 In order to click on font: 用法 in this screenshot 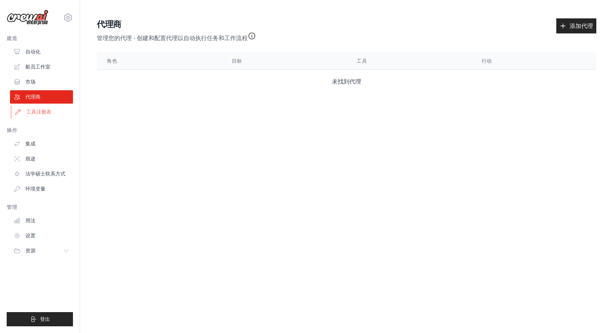, I will do `click(30, 220)`.